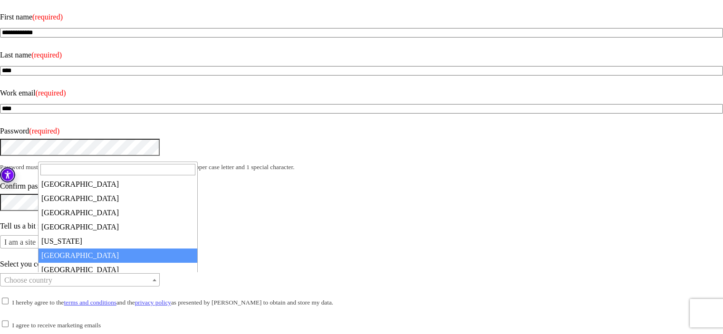  I want to click on a: terms and conditions, so click(90, 302).